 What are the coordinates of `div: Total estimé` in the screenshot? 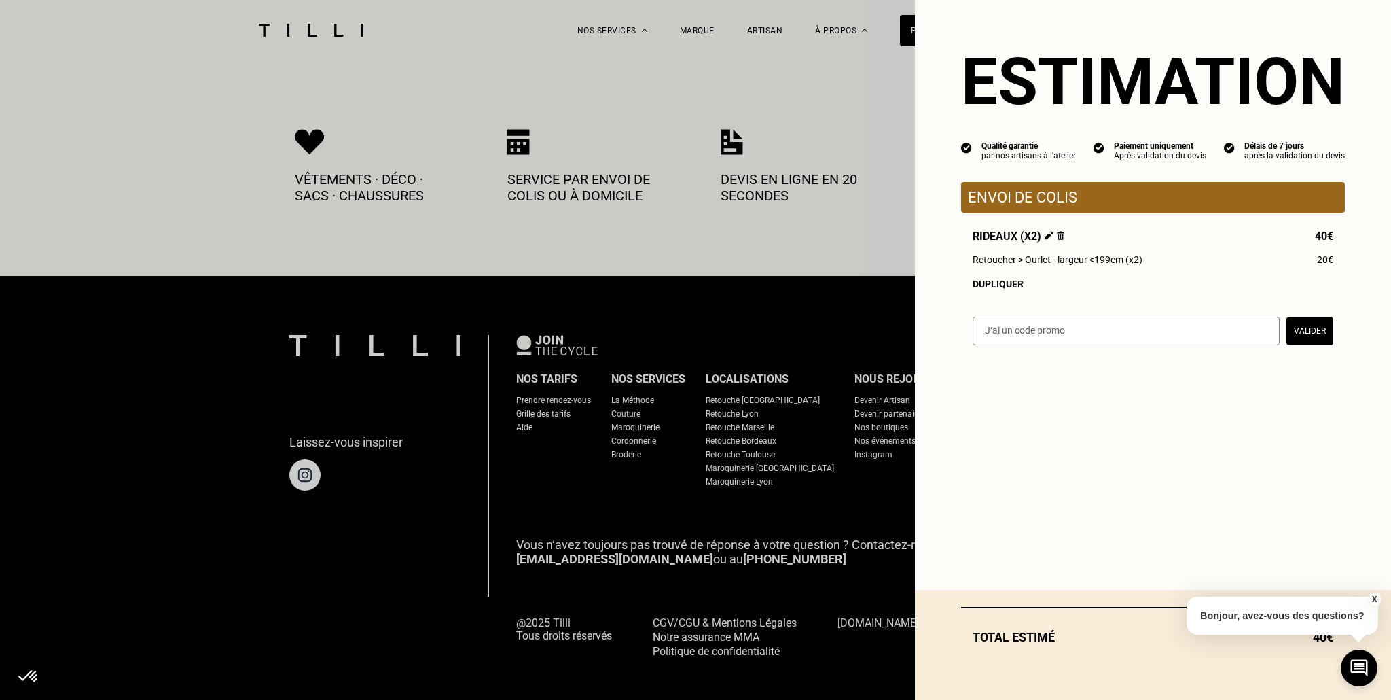 It's located at (1153, 636).